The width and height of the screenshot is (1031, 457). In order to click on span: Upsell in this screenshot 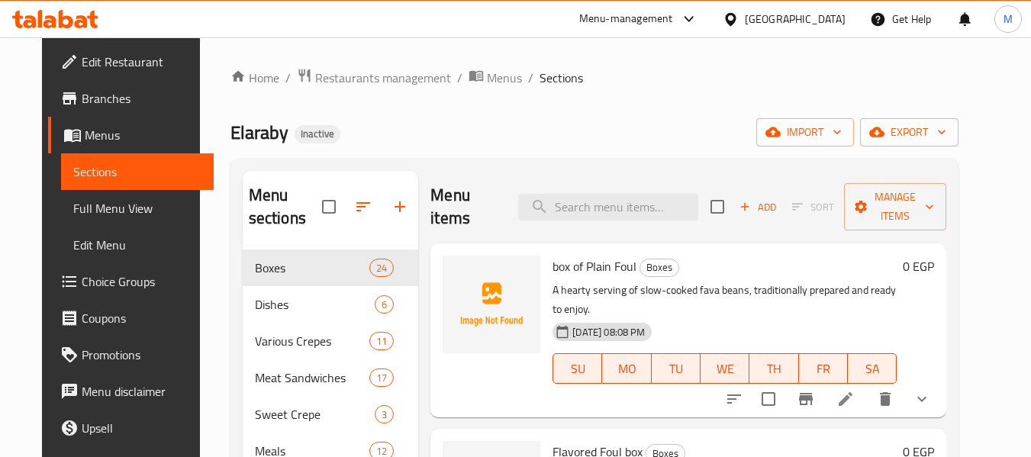, I will do `click(142, 428)`.